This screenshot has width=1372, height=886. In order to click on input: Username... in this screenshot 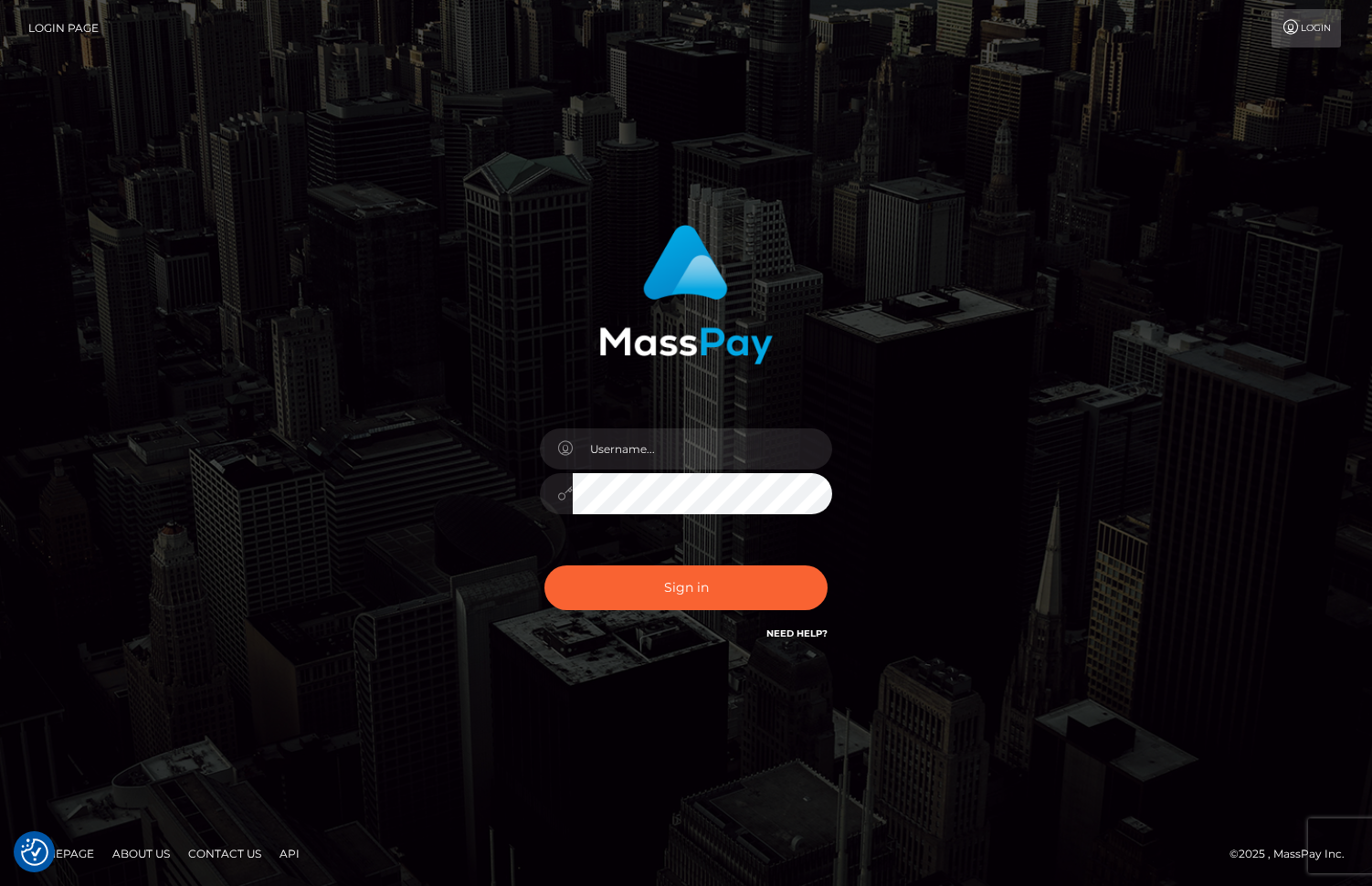, I will do `click(703, 449)`.